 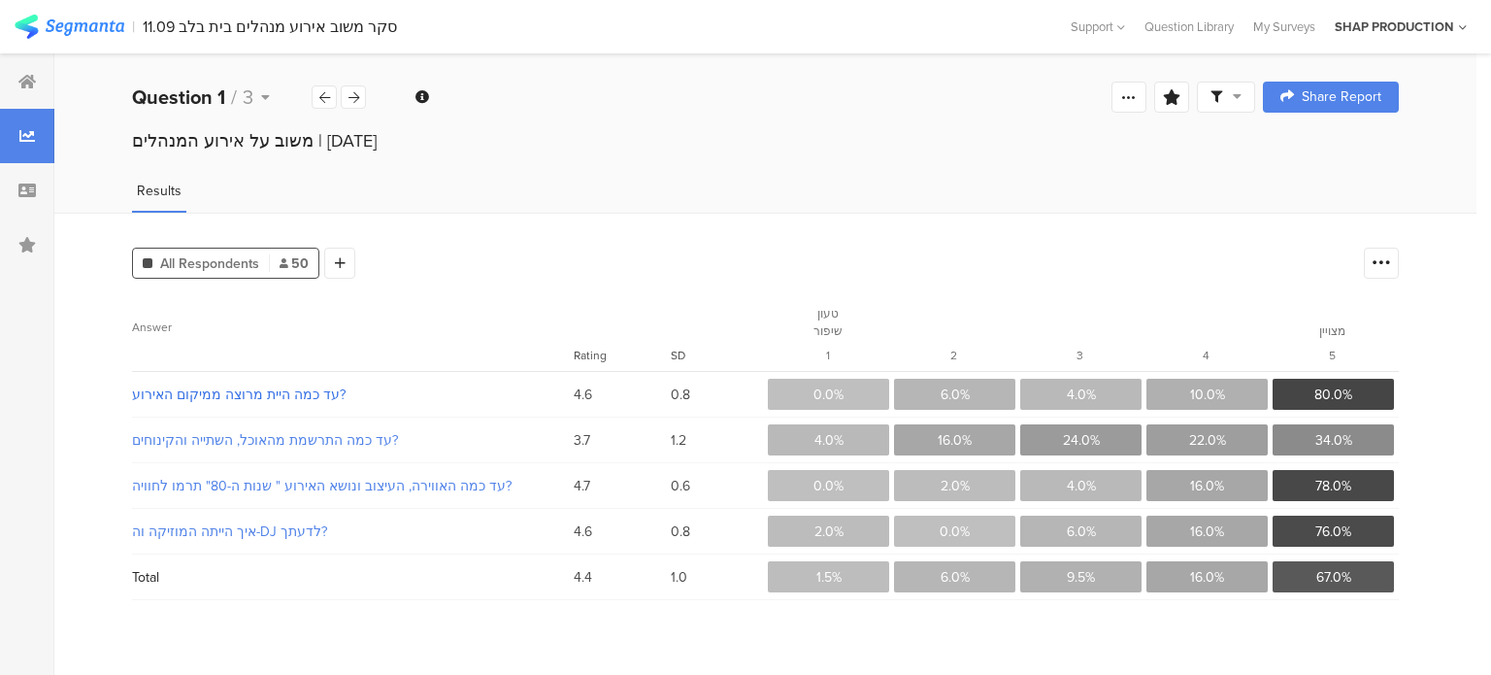 What do you see at coordinates (1082, 440) in the screenshot?
I see `span: 24.0%` at bounding box center [1082, 440].